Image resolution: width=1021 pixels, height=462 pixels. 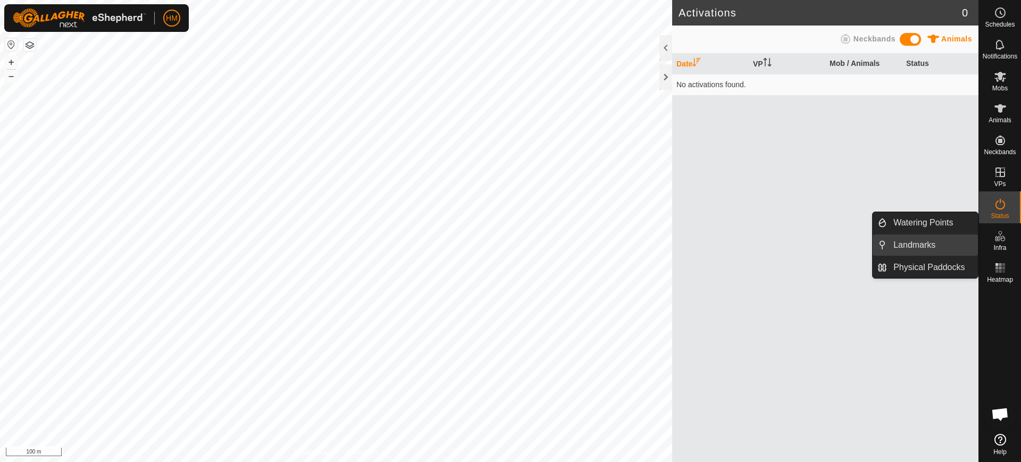 I want to click on span: Physical Paddocks, so click(x=929, y=267).